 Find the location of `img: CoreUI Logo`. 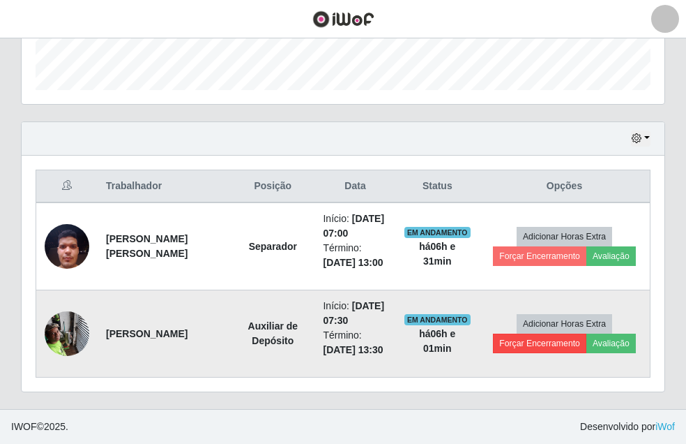

img: CoreUI Logo is located at coordinates (343, 19).